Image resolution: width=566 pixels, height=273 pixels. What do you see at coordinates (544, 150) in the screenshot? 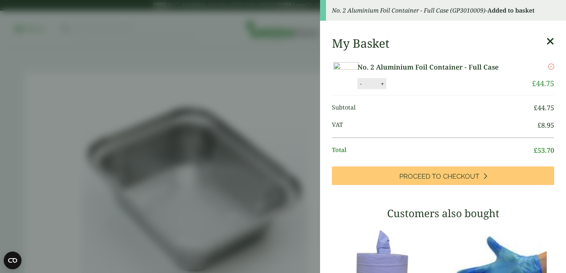
I see `bdi: 53.70` at bounding box center [544, 150].